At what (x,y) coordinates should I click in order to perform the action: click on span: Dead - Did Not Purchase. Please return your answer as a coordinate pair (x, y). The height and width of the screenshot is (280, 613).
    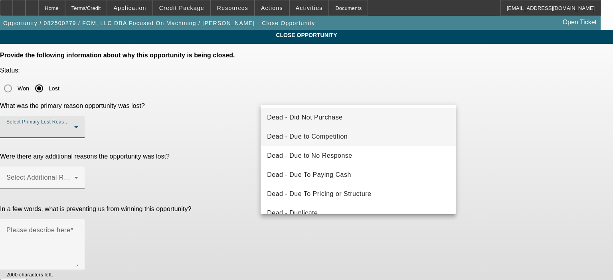
    Looking at the image, I should click on (304, 118).